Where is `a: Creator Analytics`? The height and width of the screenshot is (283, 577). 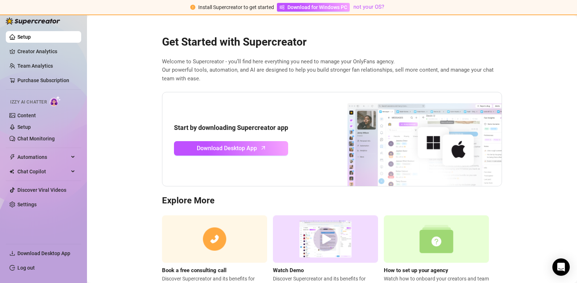 a: Creator Analytics is located at coordinates (46, 51).